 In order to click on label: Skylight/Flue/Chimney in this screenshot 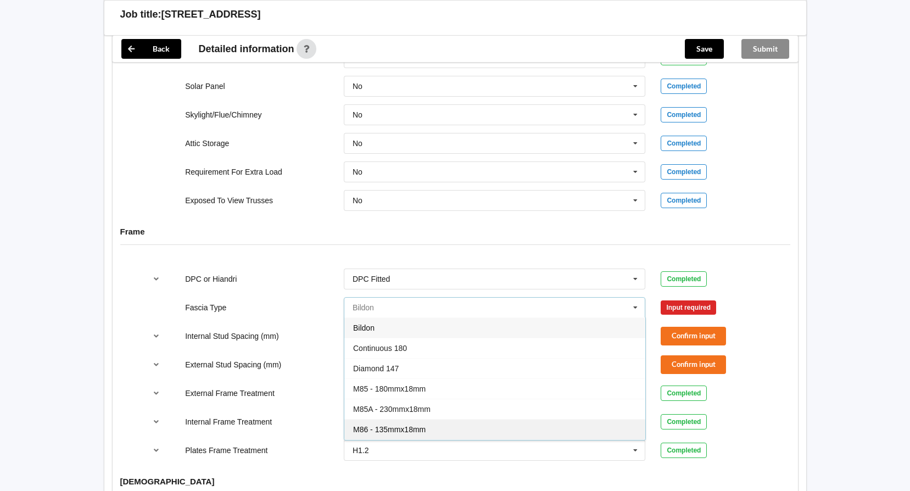, I will do `click(223, 115)`.